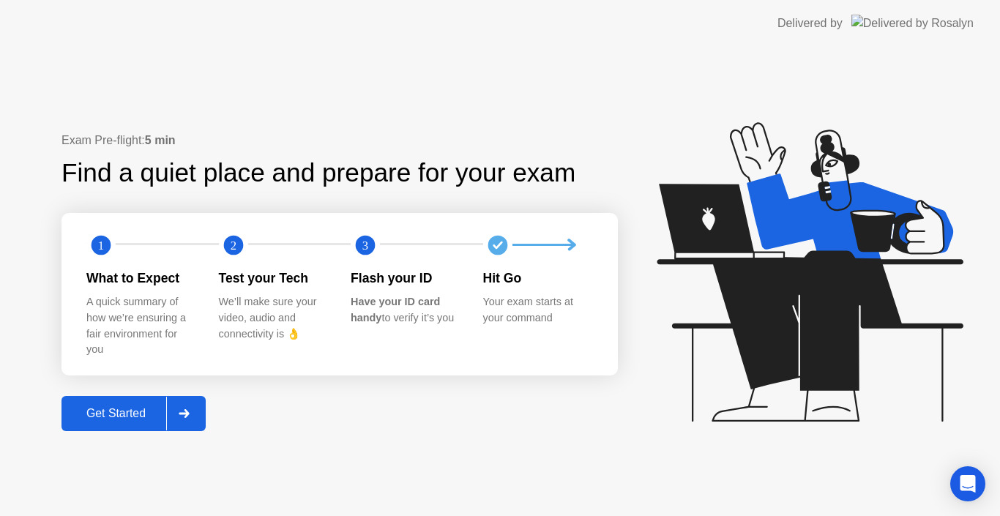 The image size is (1000, 516). I want to click on div: Get Started, so click(116, 414).